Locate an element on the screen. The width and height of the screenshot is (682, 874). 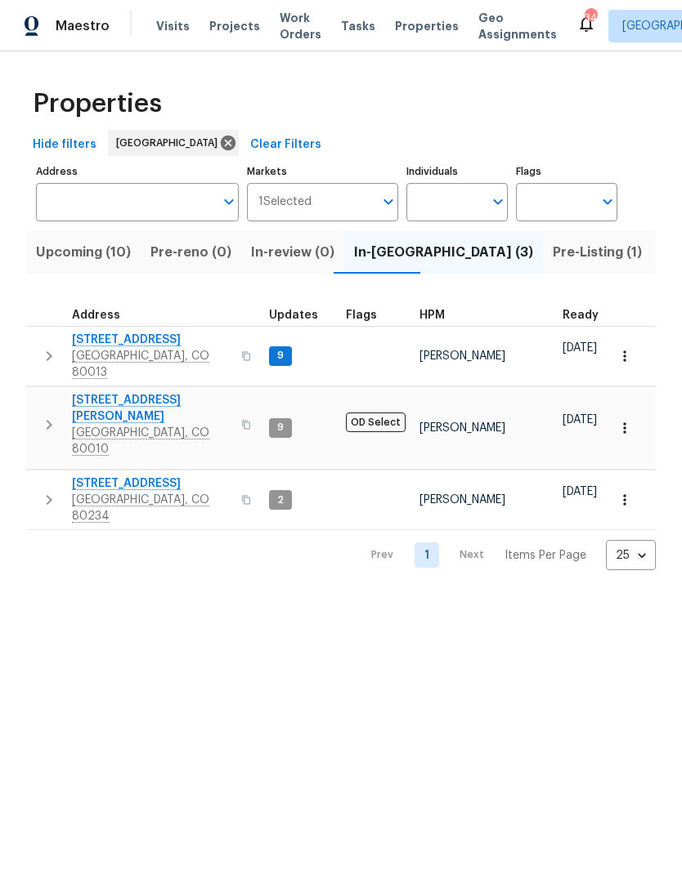
label: Flags is located at coordinates (566, 172).